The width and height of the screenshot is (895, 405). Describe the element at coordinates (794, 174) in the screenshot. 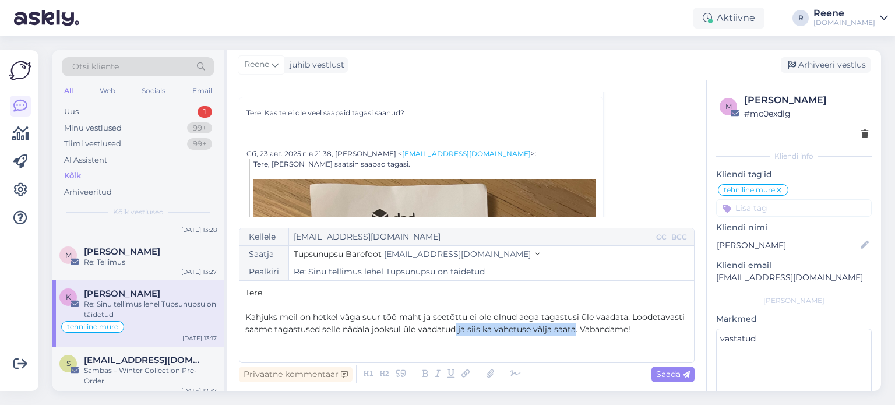

I see `p: Kliendi tag'id` at that location.